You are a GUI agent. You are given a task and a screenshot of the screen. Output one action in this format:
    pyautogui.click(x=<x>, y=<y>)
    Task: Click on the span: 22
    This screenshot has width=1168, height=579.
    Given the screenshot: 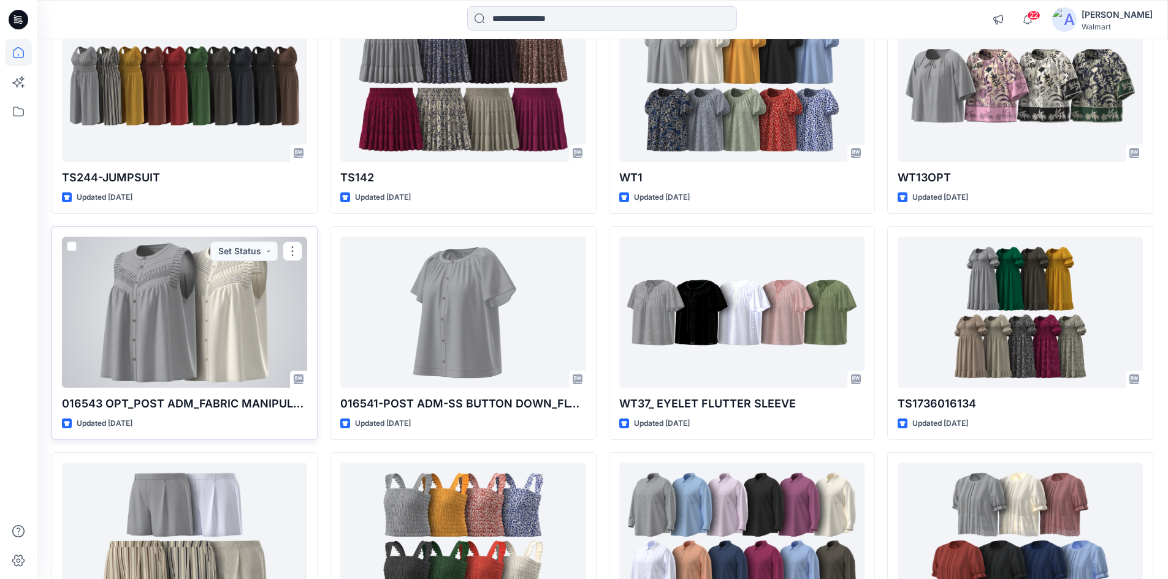 What is the action you would take?
    pyautogui.click(x=1033, y=15)
    